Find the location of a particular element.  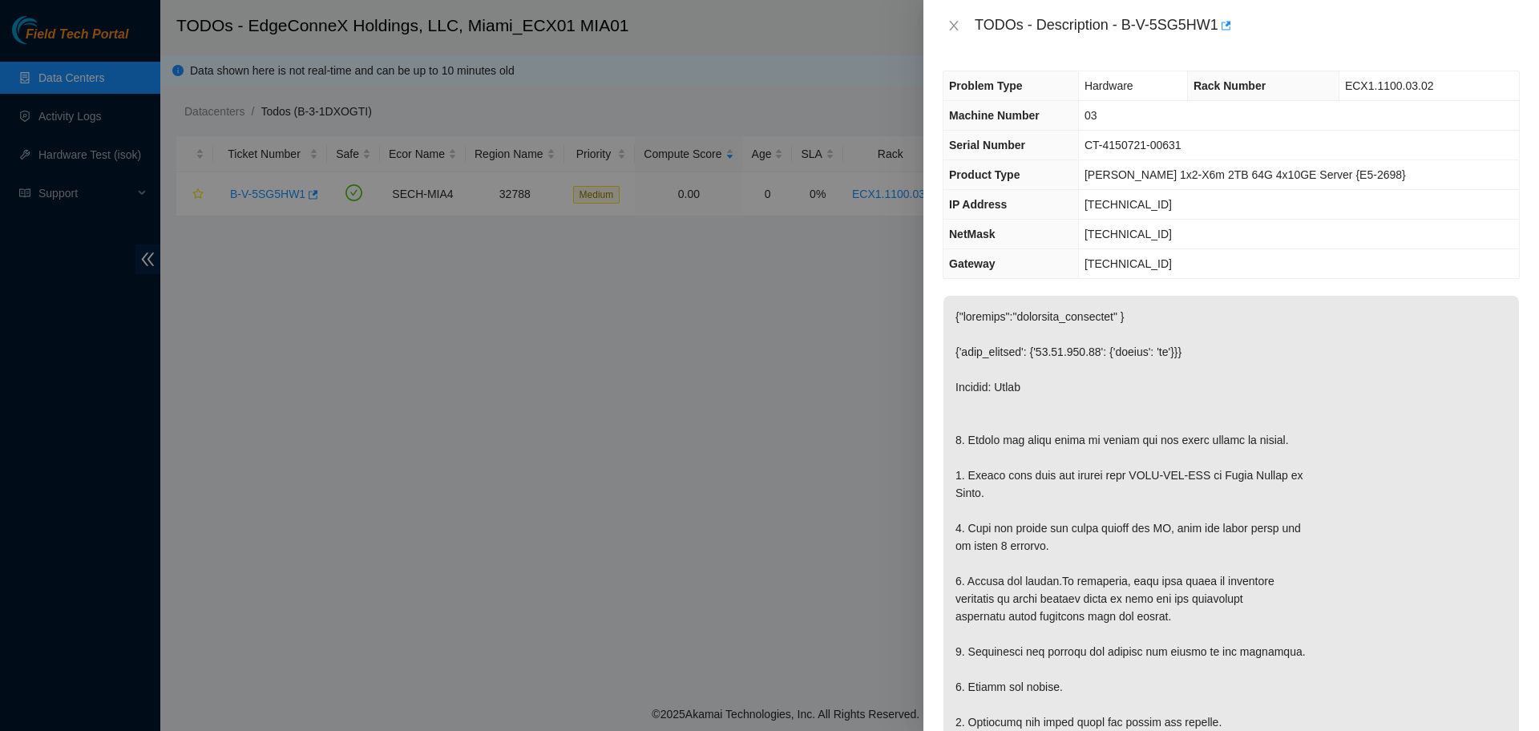

span: 03 is located at coordinates (1091, 115).